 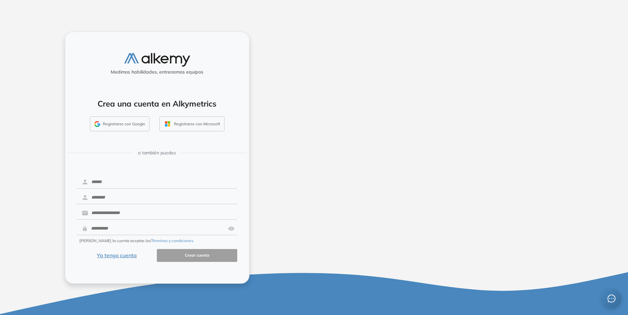 What do you see at coordinates (157, 72) in the screenshot?
I see `h5: Medimos habilidades, entrenamos equipos` at bounding box center [157, 72].